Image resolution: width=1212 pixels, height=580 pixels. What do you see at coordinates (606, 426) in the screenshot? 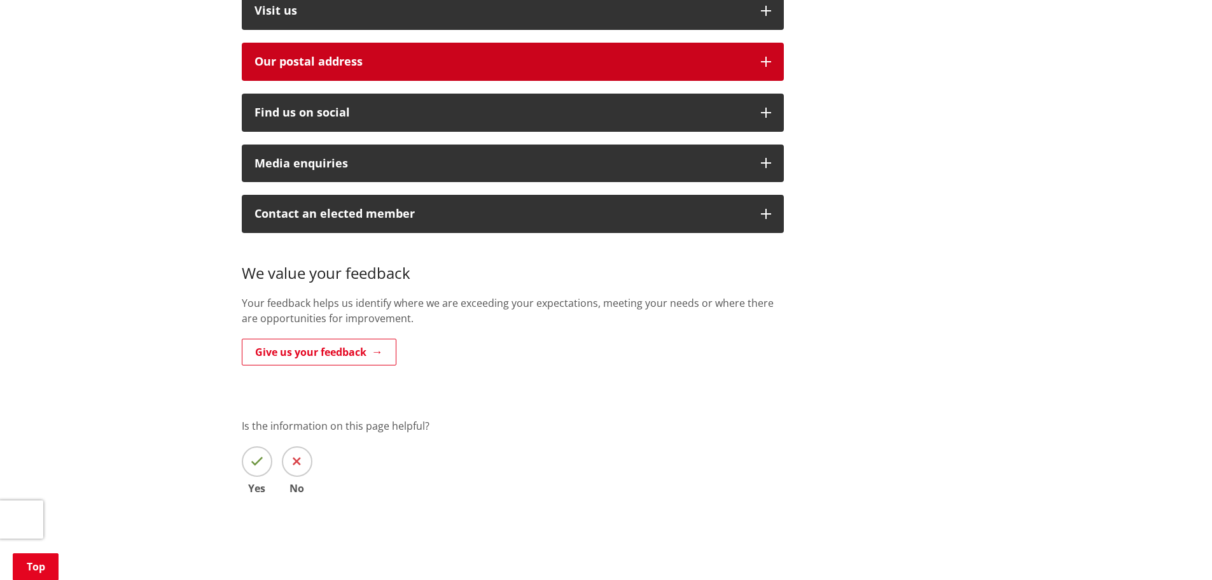
I see `p: Is the information on this page helpful?` at bounding box center [606, 426].